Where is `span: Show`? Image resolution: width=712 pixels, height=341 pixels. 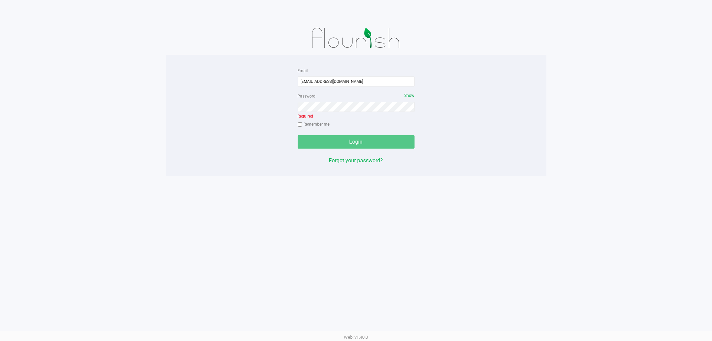 span: Show is located at coordinates (410, 95).